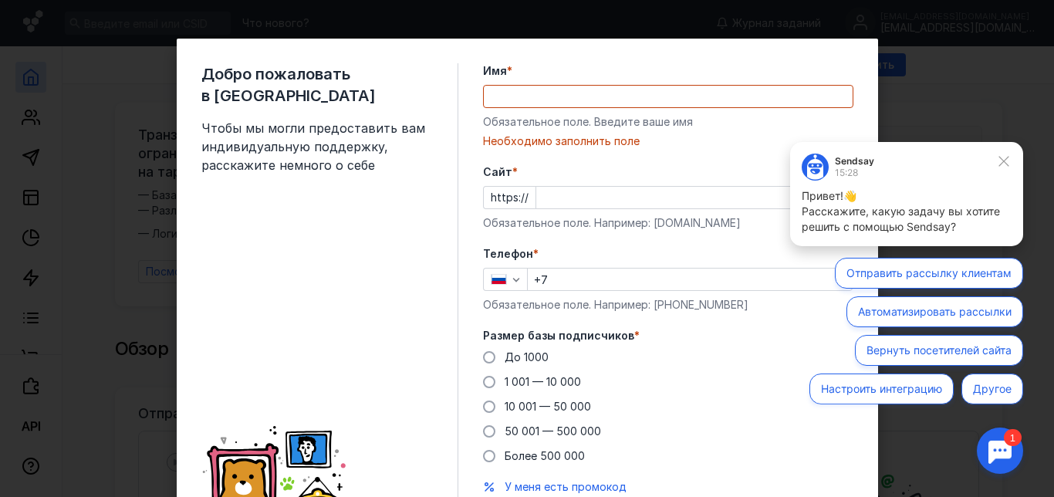  Describe the element at coordinates (79, 28) in the screenshot. I see `div: Sendsay` at that location.